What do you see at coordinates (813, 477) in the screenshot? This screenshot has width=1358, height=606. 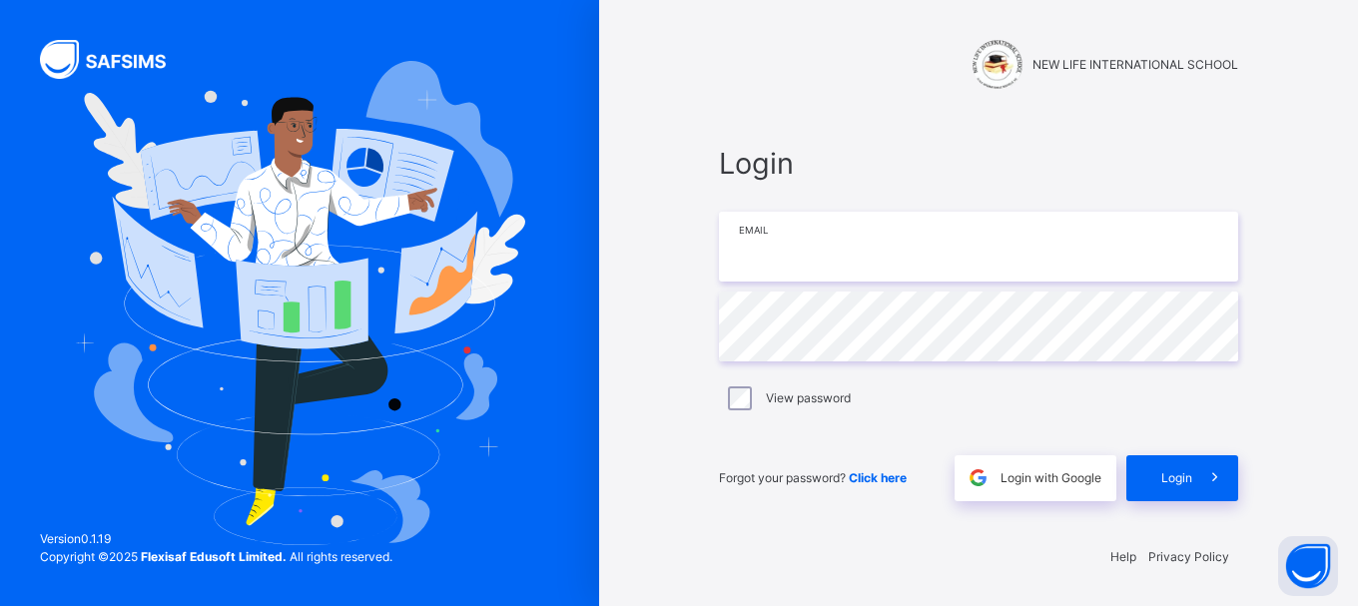 I see `span: Forgot your password?` at bounding box center [813, 477].